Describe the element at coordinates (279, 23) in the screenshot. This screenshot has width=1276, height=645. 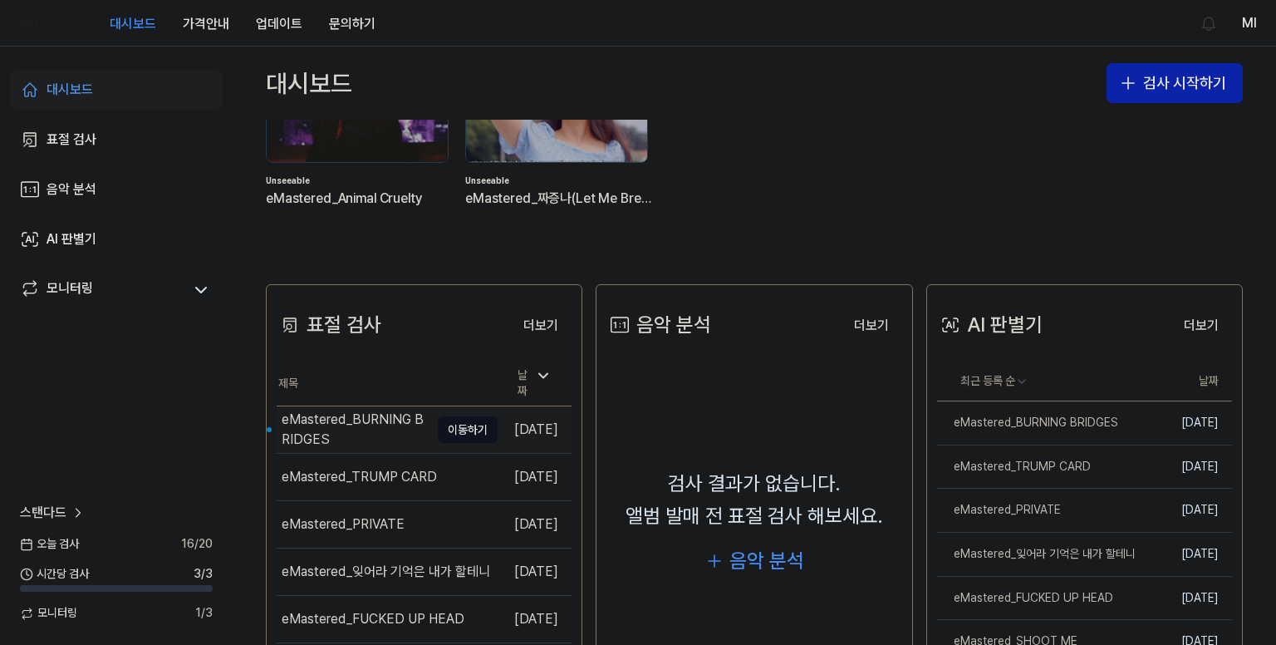
I see `a: 업데이트` at that location.